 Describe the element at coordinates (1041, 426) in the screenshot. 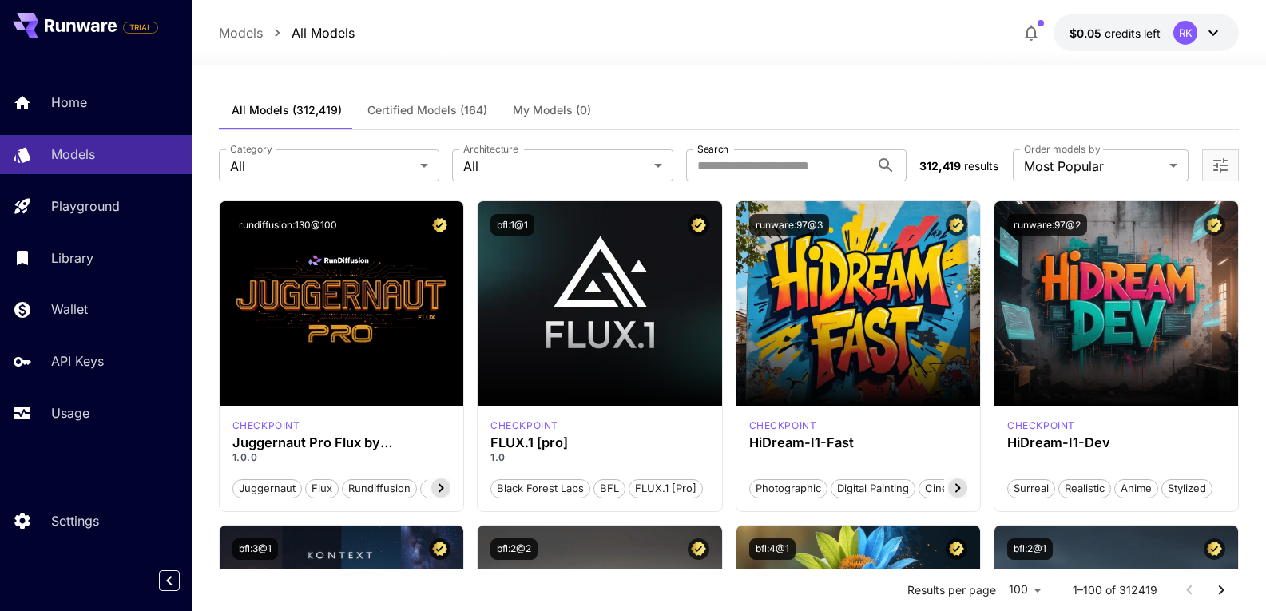

I see `div: HiDream Dev` at that location.